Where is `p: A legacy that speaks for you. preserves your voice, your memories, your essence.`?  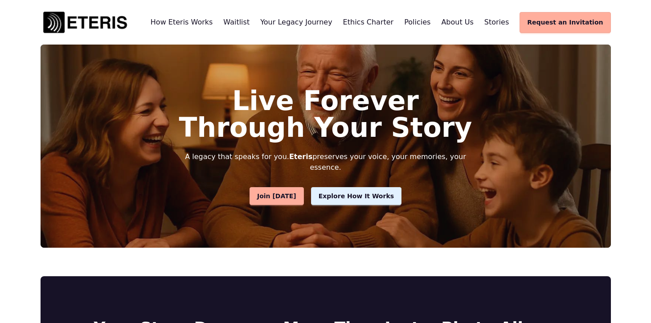 p: A legacy that speaks for you. preserves your voice, your memories, your essence. is located at coordinates (326, 162).